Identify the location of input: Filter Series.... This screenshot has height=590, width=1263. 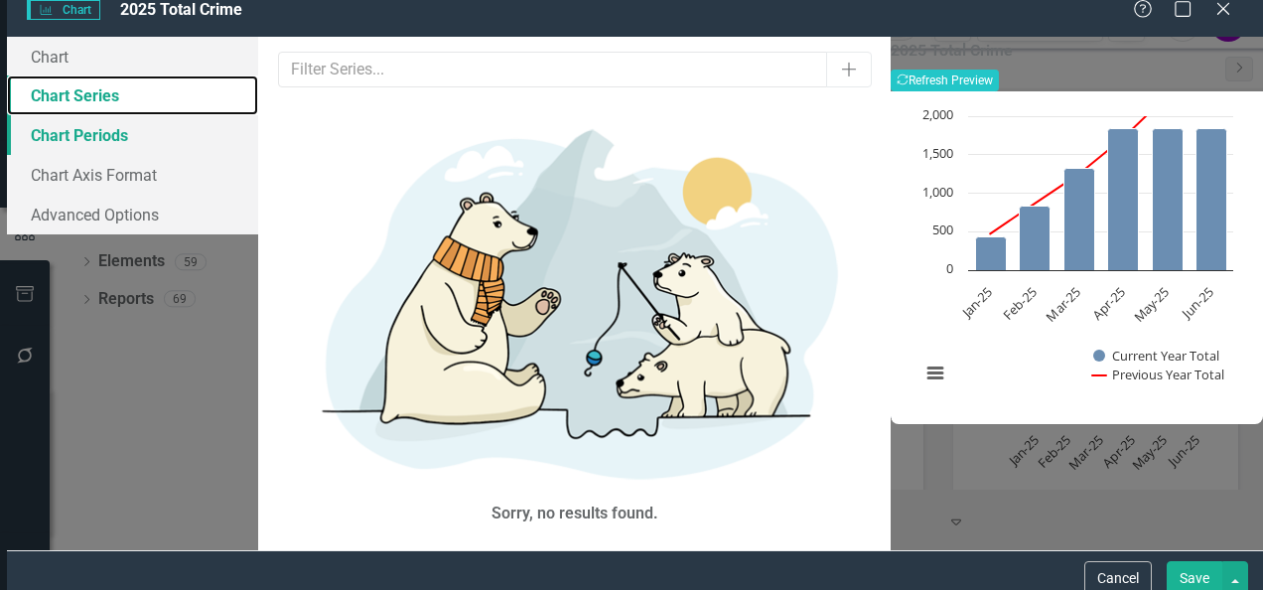
(553, 69).